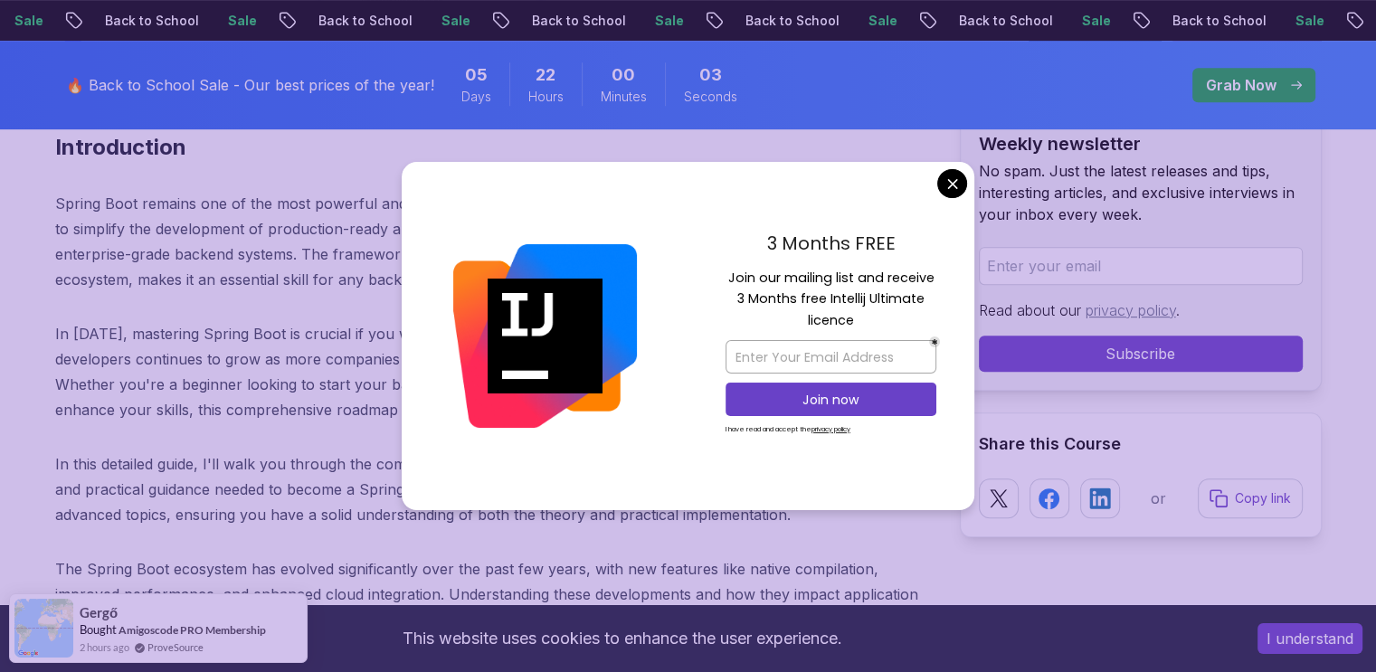  I want to click on a: privacy policy, so click(1131, 310).